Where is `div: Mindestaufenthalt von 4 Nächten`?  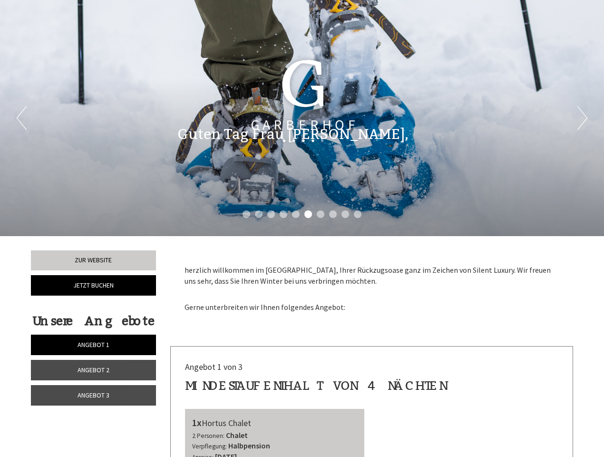 div: Mindestaufenthalt von 4 Nächten is located at coordinates (315, 385).